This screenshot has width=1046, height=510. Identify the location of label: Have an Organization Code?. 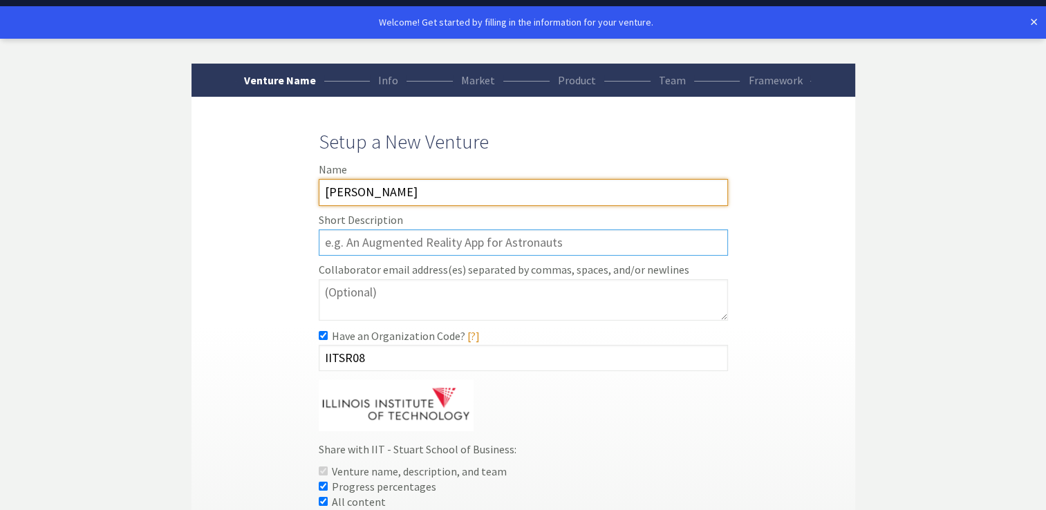
(524, 336).